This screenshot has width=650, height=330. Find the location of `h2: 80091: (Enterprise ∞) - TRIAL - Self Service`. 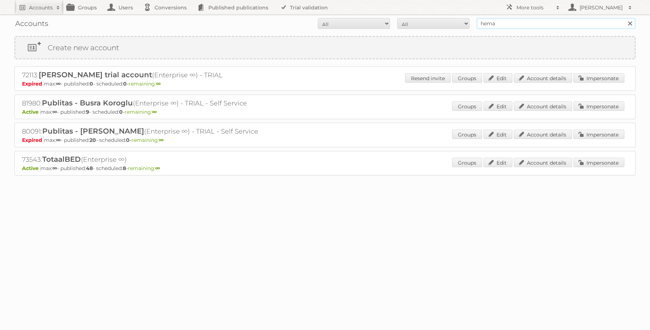

h2: 80091: (Enterprise ∞) - TRIAL - Self Service is located at coordinates (148, 131).